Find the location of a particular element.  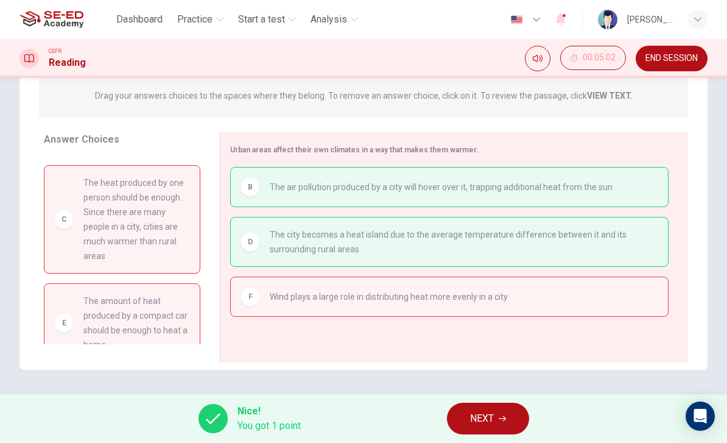

span: NEXT is located at coordinates (482, 418).